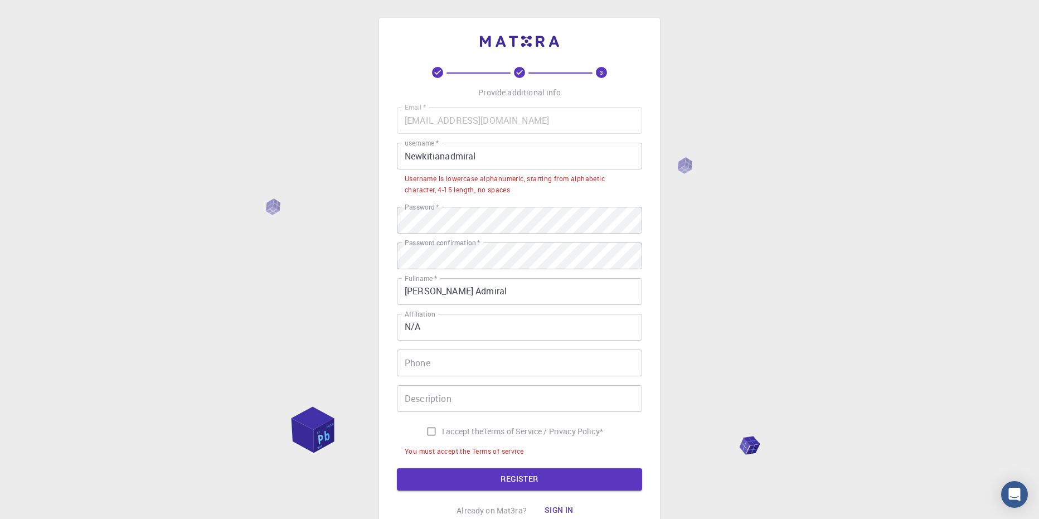 This screenshot has height=519, width=1039. What do you see at coordinates (420, 314) in the screenshot?
I see `label: Affiliation` at bounding box center [420, 314].